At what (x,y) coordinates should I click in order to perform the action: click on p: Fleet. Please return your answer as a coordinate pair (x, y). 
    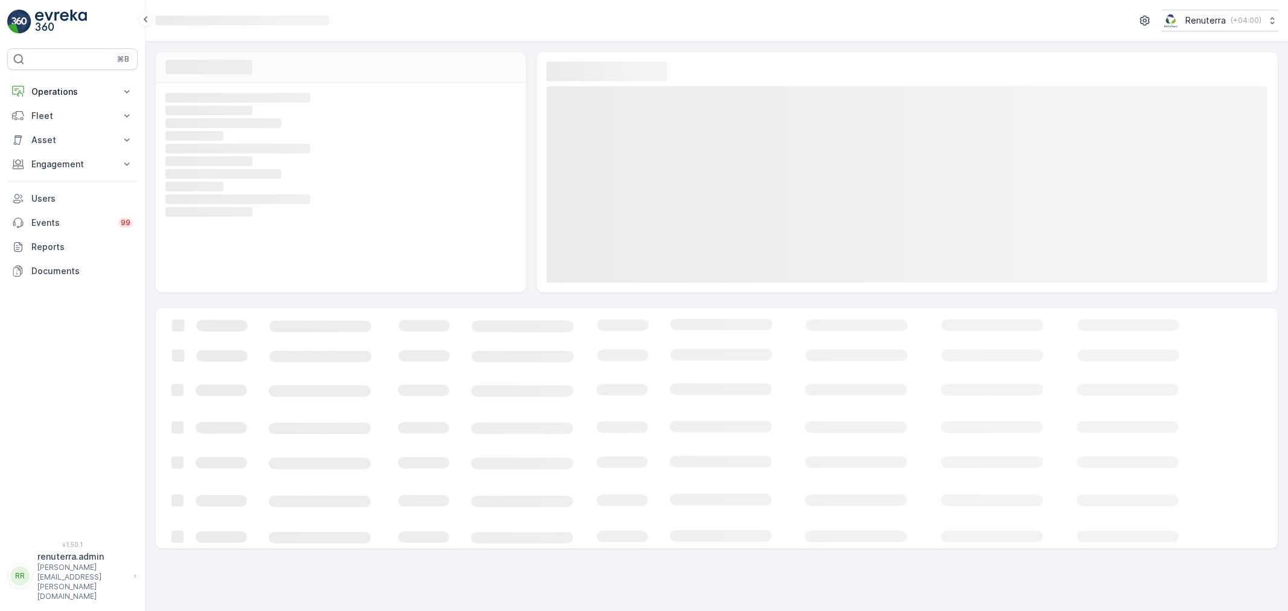
    Looking at the image, I should click on (72, 116).